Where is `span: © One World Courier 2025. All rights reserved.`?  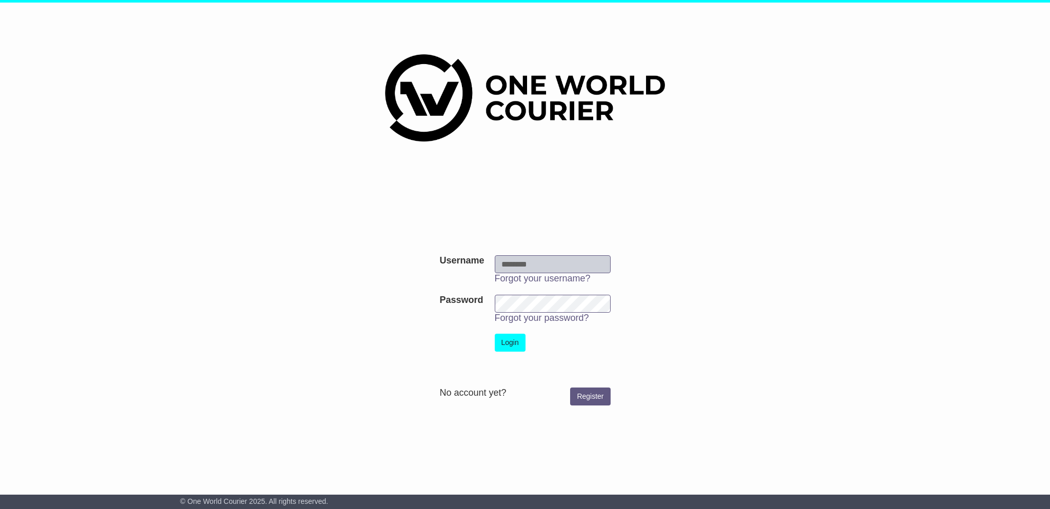 span: © One World Courier 2025. All rights reserved. is located at coordinates (254, 501).